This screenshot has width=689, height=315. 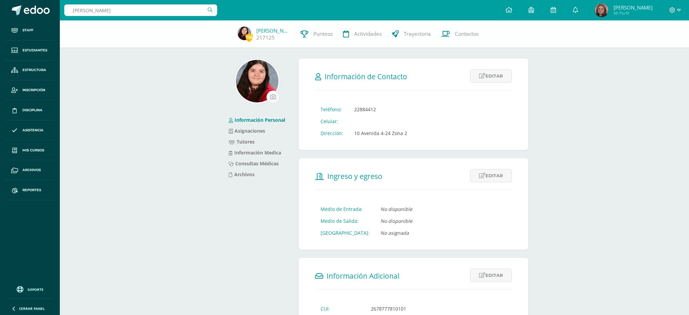 What do you see at coordinates (363, 276) in the screenshot?
I see `span: Información Adicional` at bounding box center [363, 276].